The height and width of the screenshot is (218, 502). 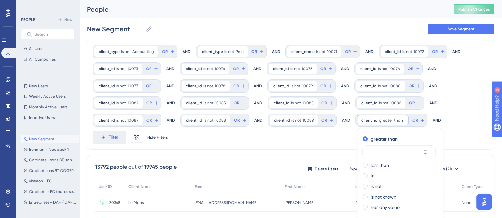 What do you see at coordinates (49, 150) in the screenshot?
I see `span: Ironman - feedback 1` at bounding box center [49, 150].